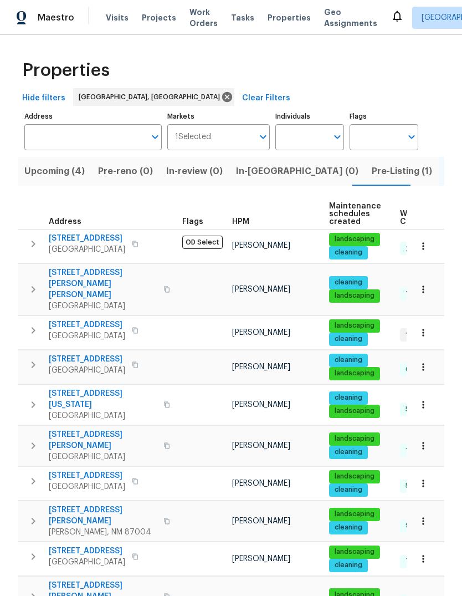 The image size is (462, 596). I want to click on span: Work Orders, so click(203, 18).